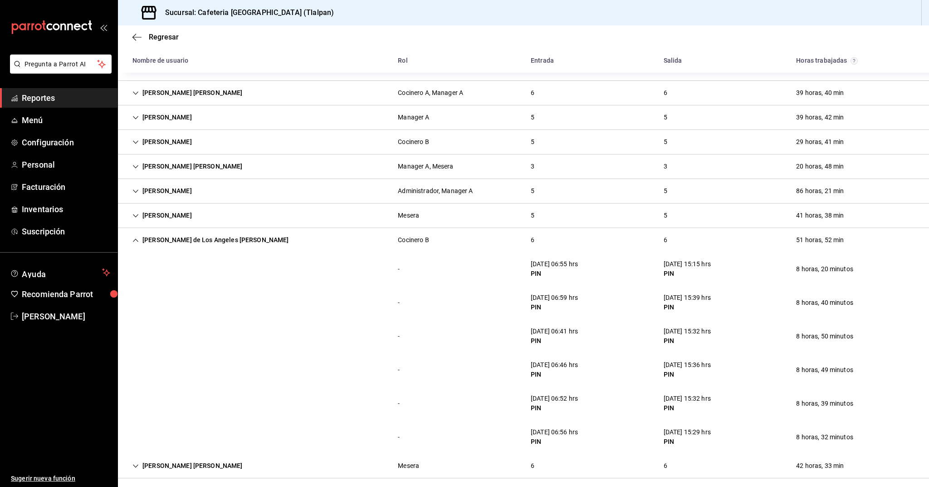  Describe the element at coordinates (66, 231) in the screenshot. I see `span: Suscripción` at that location.